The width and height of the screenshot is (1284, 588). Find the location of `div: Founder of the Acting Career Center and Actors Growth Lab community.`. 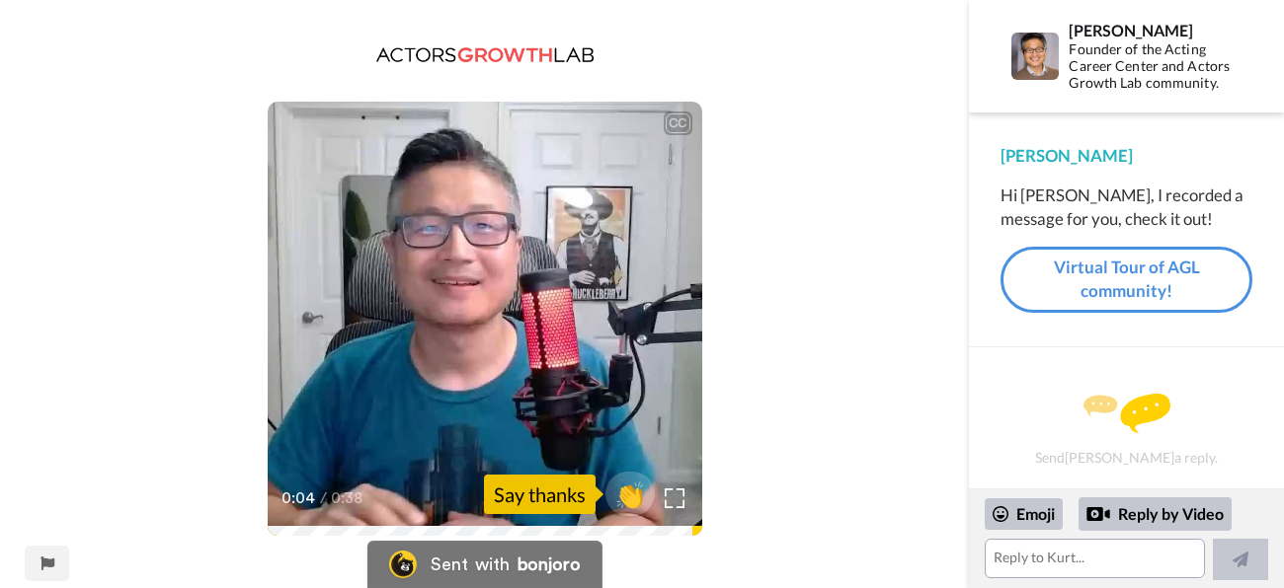

div: Founder of the Acting Career Center and Actors Growth Lab community. is located at coordinates (1159, 66).